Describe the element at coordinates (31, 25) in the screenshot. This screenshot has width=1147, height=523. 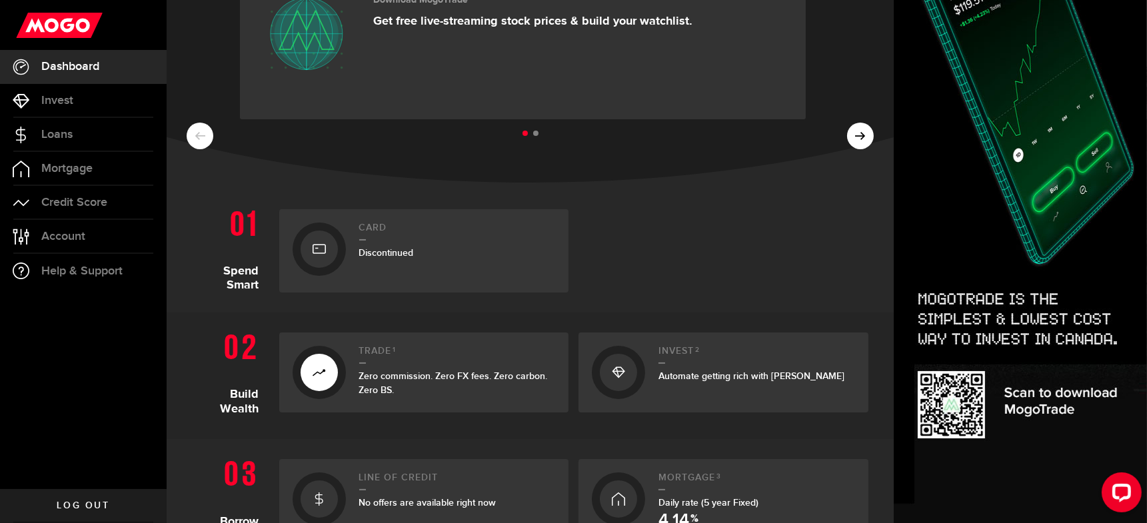
I see `button: Open LiveChat chat widget` at that location.